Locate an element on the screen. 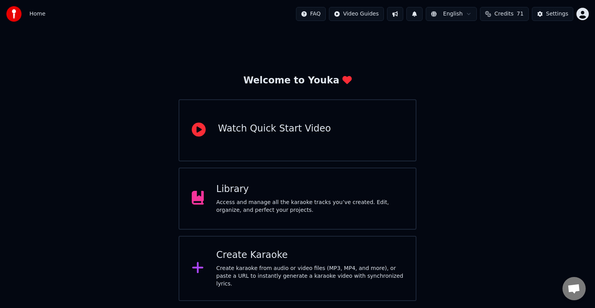 The width and height of the screenshot is (595, 308). button: Video Guides is located at coordinates (356, 14).